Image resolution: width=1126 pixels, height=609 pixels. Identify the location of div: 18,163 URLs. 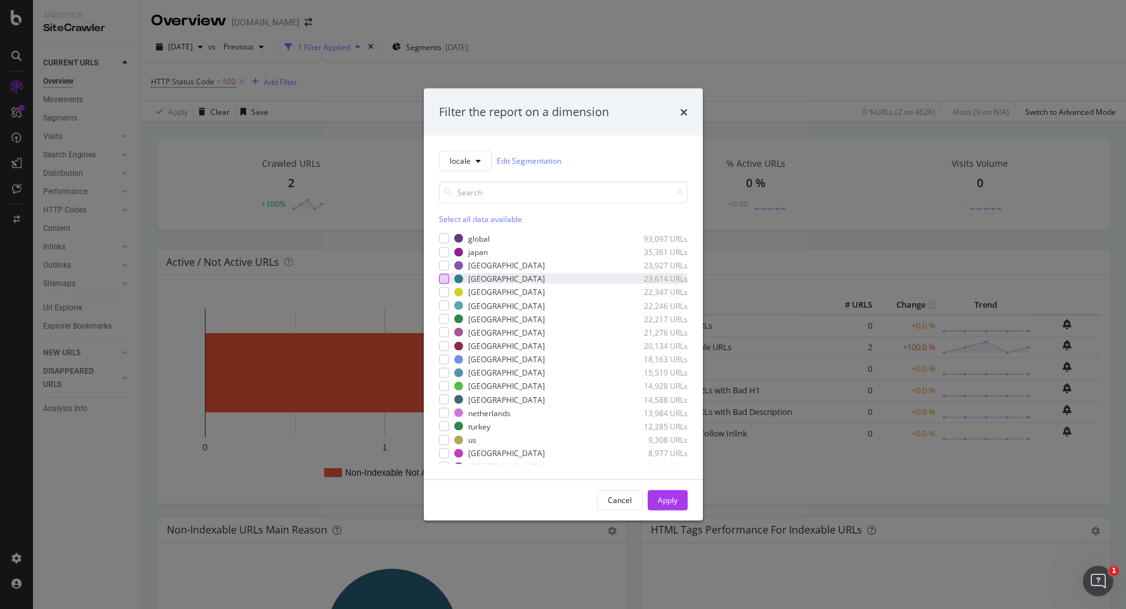
(656, 359).